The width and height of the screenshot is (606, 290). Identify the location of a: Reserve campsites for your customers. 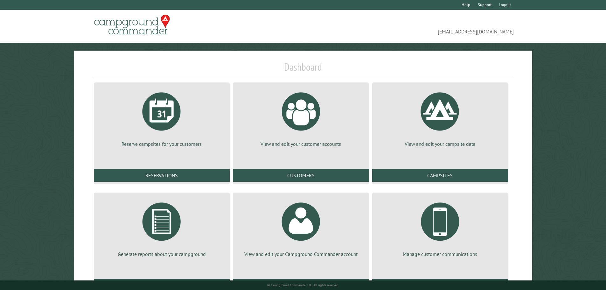
(161, 117).